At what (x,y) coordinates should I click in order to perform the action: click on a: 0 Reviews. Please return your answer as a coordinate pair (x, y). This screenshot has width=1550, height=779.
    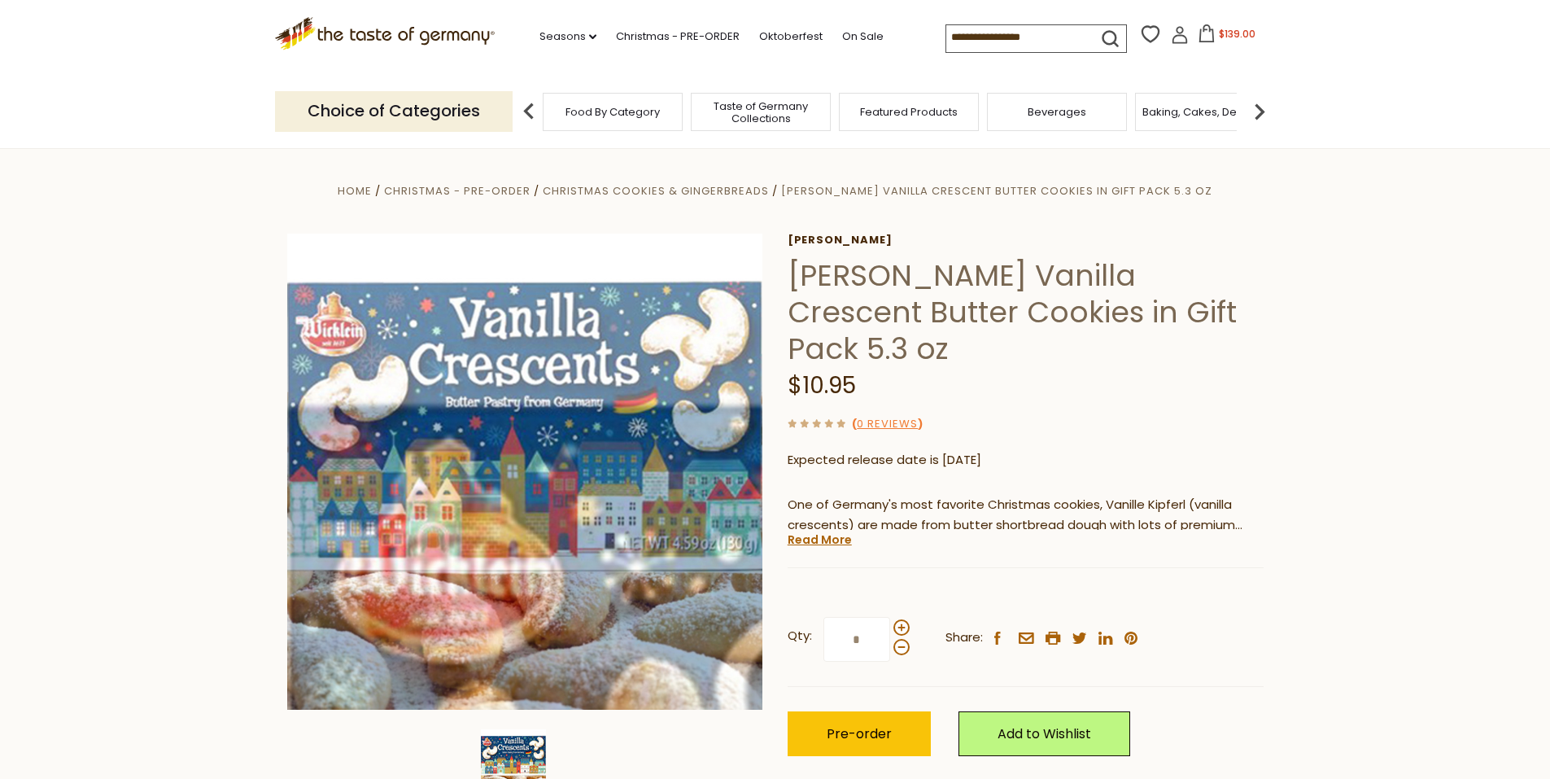
    Looking at the image, I should click on (887, 424).